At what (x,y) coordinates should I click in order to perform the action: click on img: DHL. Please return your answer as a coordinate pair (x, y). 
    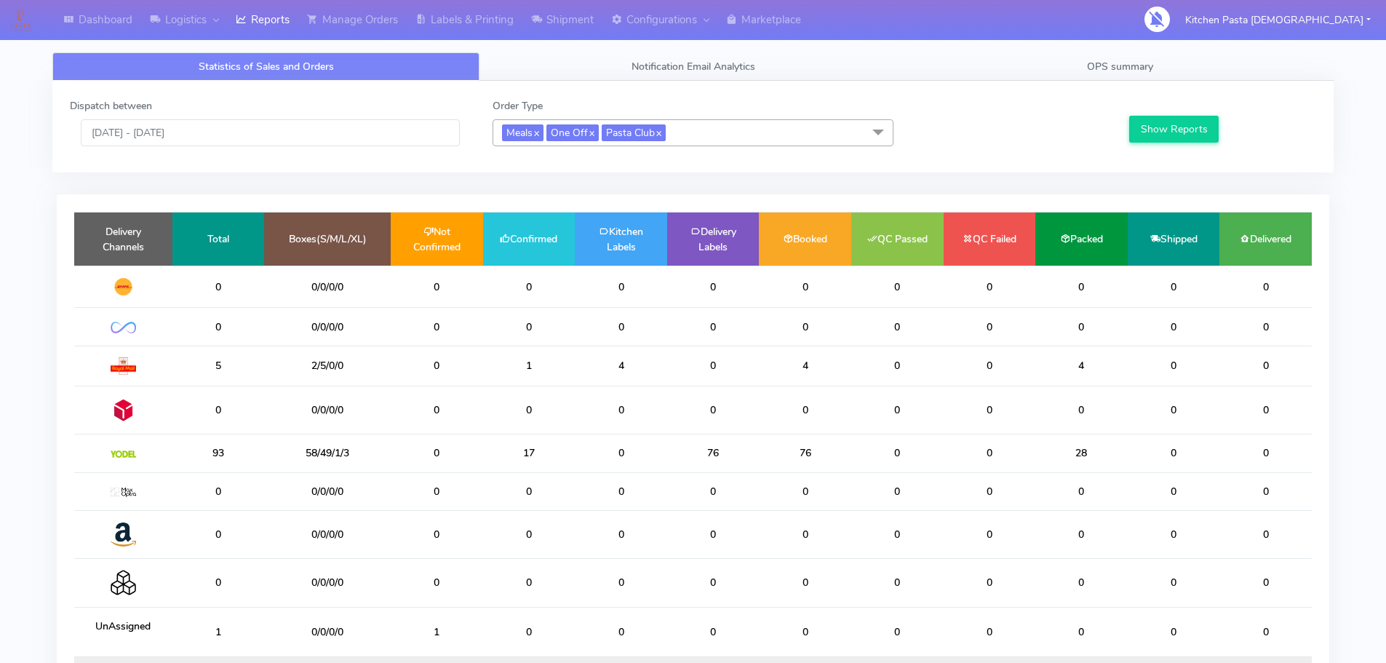
    Looking at the image, I should click on (123, 287).